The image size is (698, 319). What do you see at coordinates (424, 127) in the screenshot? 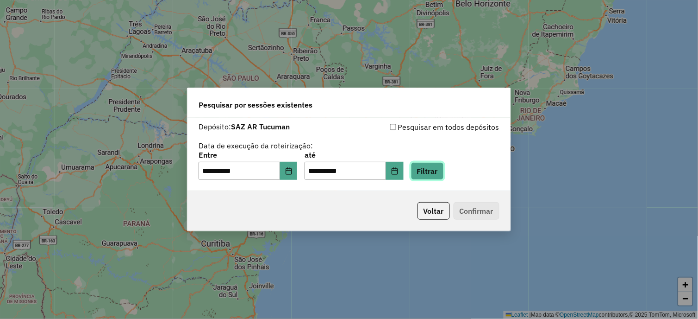
I see `div: Pesquisar em todos depósitos` at bounding box center [424, 127].